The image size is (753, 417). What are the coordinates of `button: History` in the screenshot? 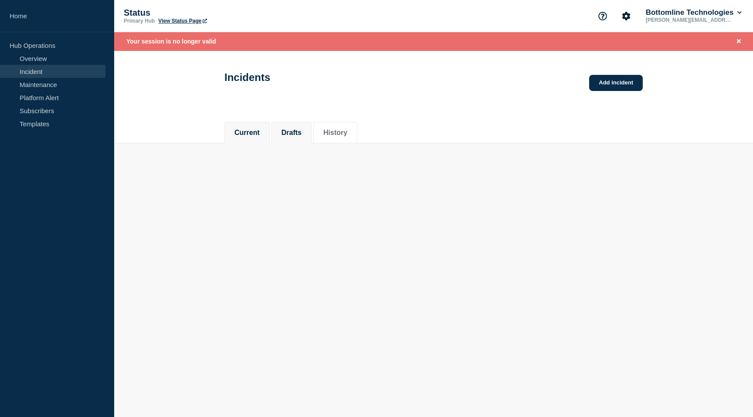 It's located at (335, 133).